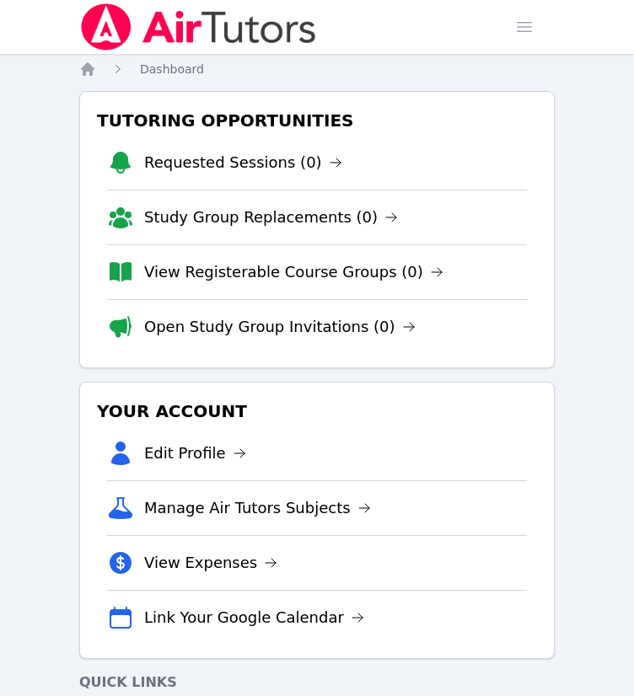 The width and height of the screenshot is (634, 696). Describe the element at coordinates (243, 163) in the screenshot. I see `a: Requested Sessions (0)` at that location.